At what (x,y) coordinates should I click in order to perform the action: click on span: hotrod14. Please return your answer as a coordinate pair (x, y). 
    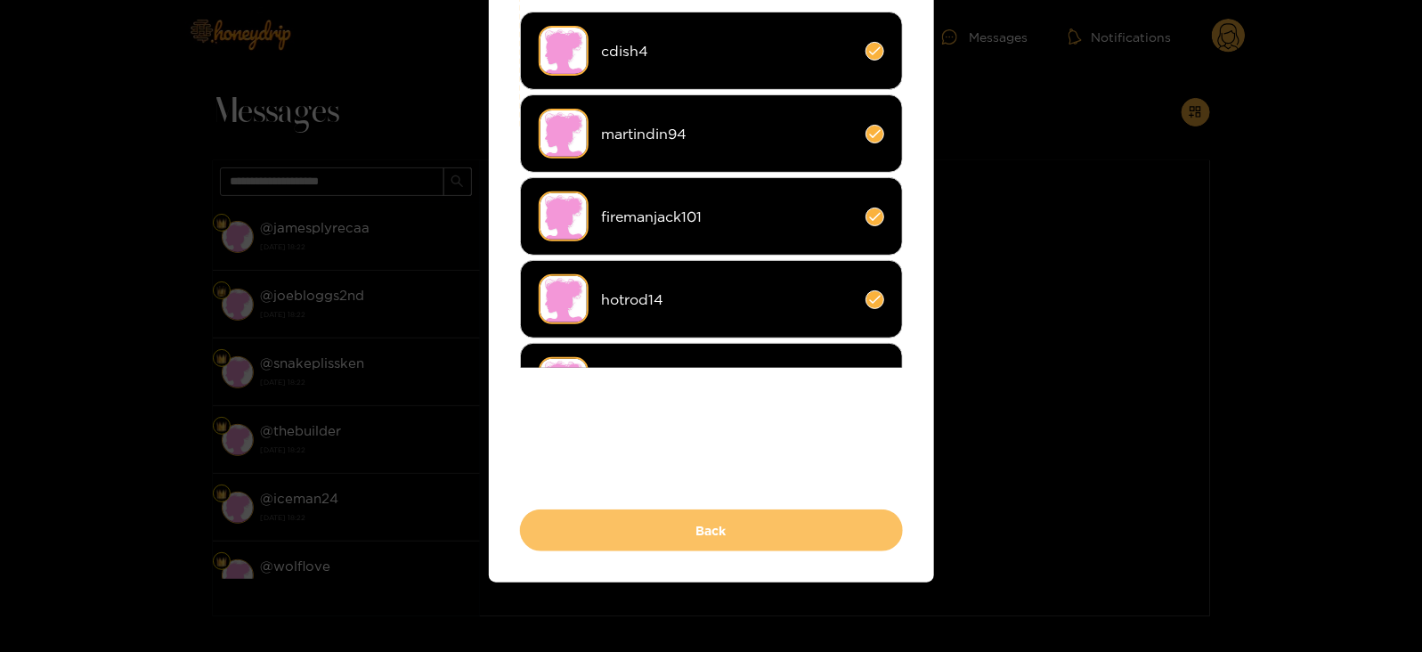
    Looking at the image, I should click on (727, 299).